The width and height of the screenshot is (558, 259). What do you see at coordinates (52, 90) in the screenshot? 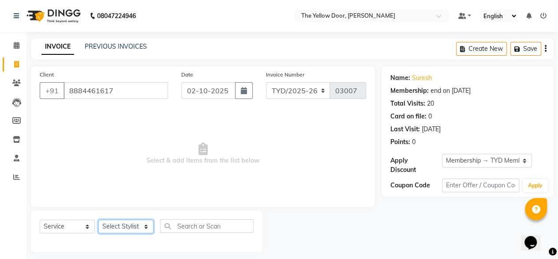
I see `button: +91` at bounding box center [52, 90].